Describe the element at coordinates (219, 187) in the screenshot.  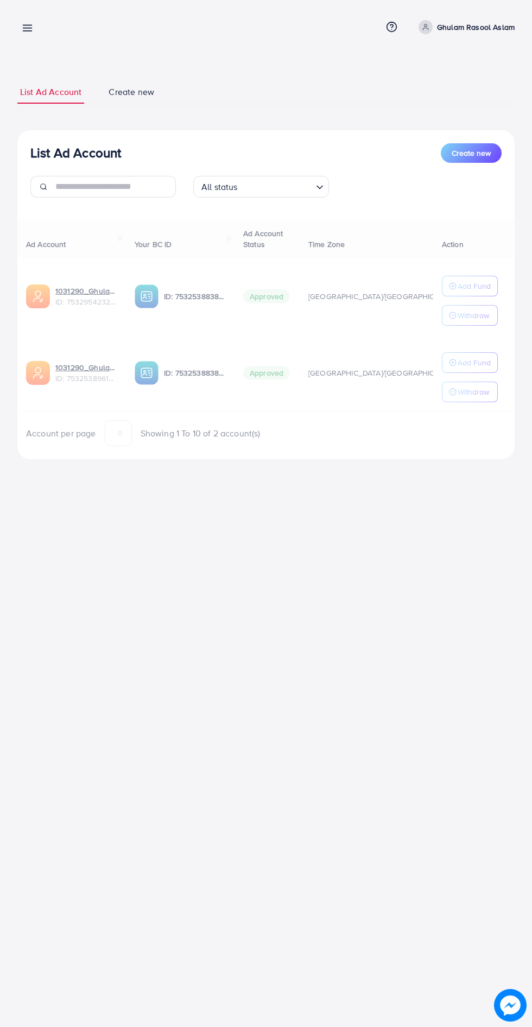
I see `span: All status` at that location.